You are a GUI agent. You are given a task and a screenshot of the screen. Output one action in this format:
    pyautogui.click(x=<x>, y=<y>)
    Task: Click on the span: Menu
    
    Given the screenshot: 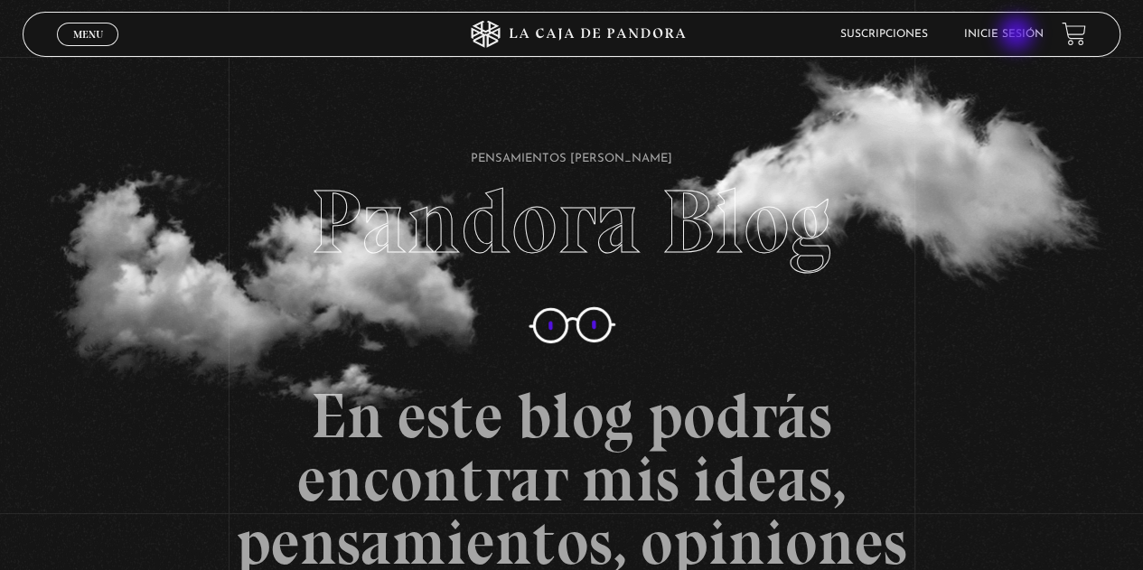 What is the action you would take?
    pyautogui.click(x=88, y=34)
    